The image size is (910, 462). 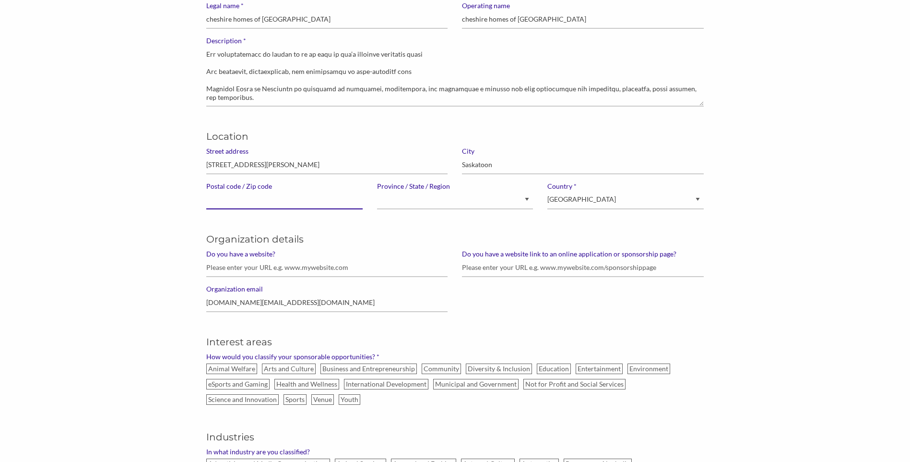 I want to click on label: Operating name, so click(x=582, y=6).